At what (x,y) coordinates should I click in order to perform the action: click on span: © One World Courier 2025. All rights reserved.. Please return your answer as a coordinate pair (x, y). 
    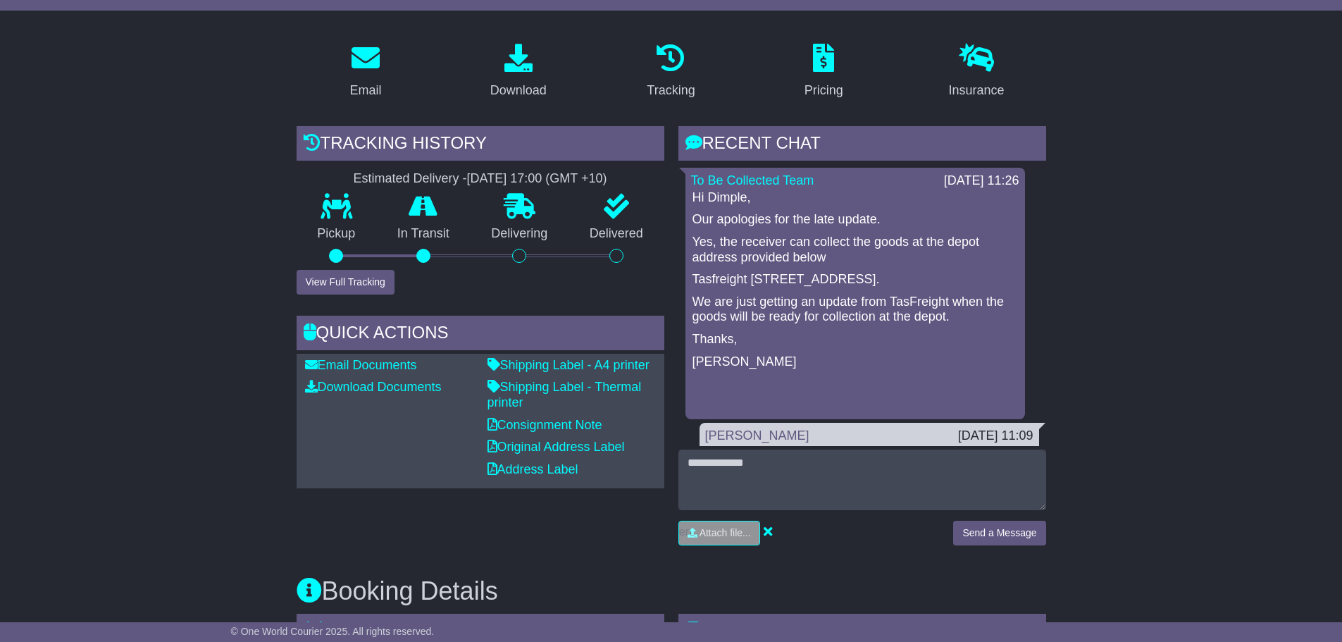
    Looking at the image, I should click on (333, 631).